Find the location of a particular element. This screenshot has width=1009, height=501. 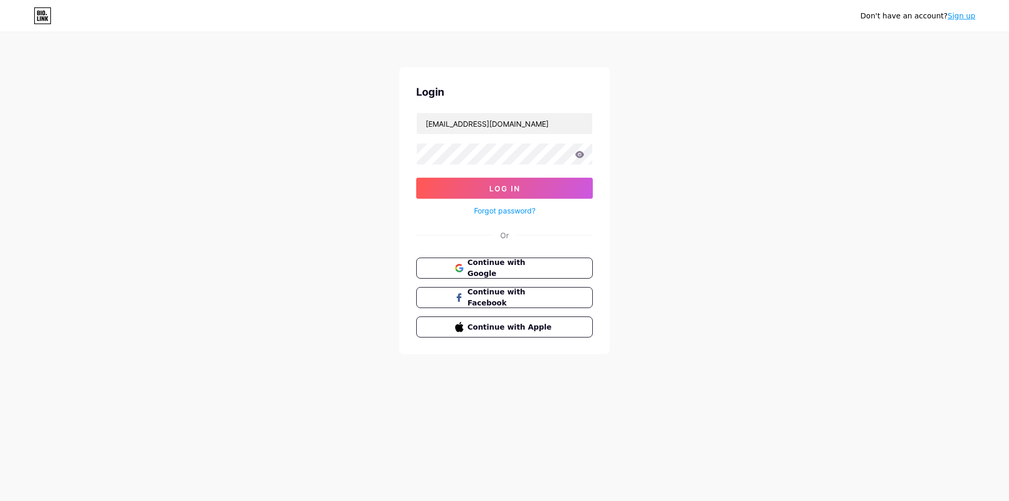

a: Forgot password? is located at coordinates (504, 210).